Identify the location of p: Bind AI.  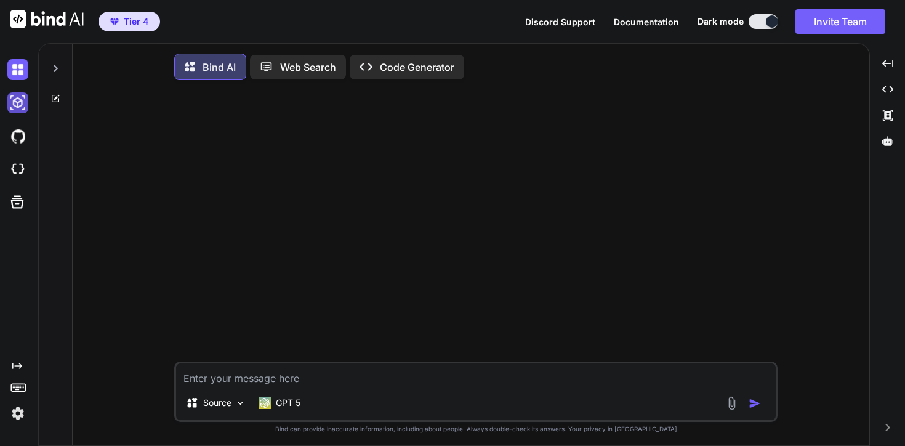
(219, 67).